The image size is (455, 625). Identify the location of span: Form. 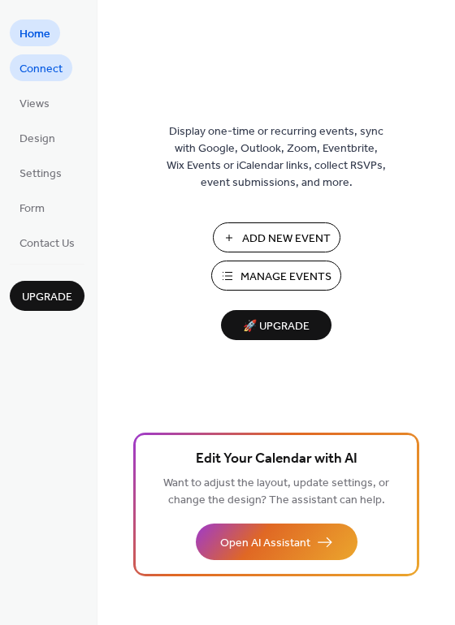
(32, 209).